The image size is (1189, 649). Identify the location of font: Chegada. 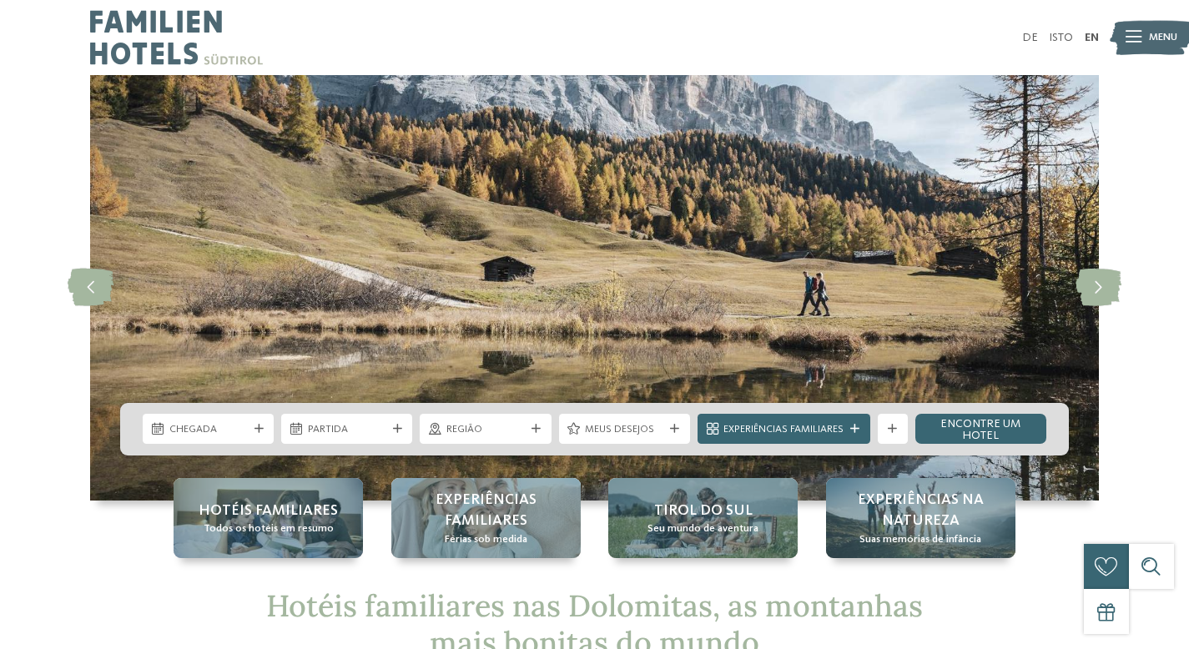
(193, 429).